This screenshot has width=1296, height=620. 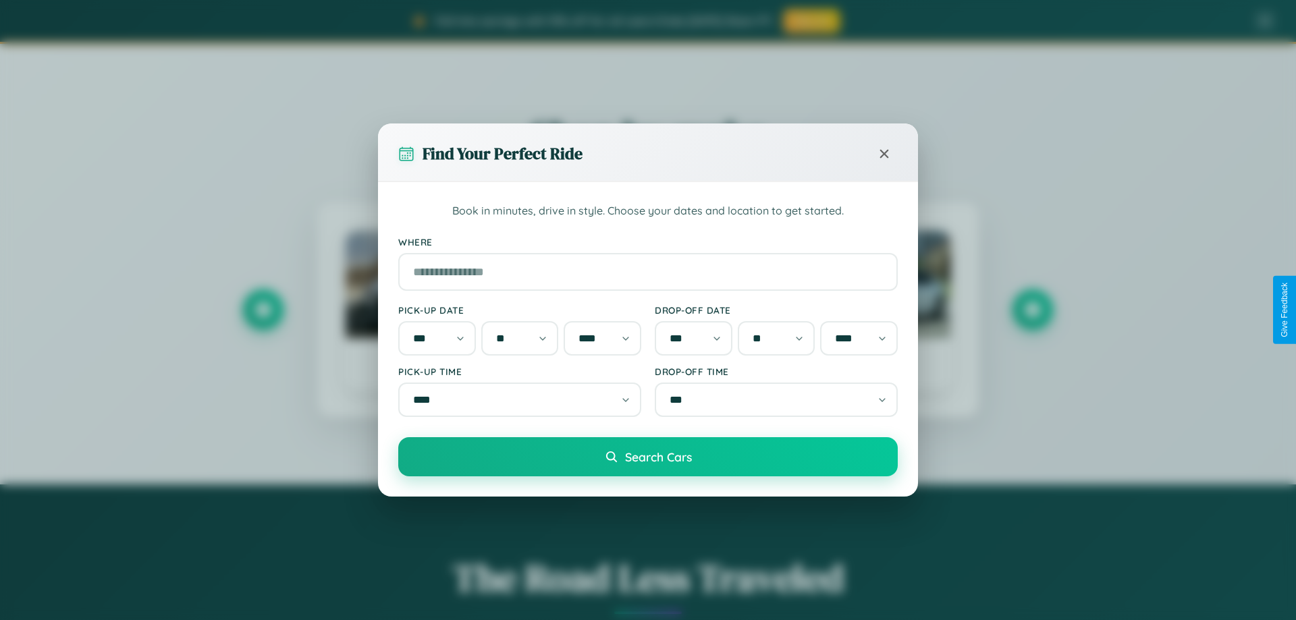 What do you see at coordinates (502, 153) in the screenshot?
I see `h3: Find Your Perfect Ride` at bounding box center [502, 153].